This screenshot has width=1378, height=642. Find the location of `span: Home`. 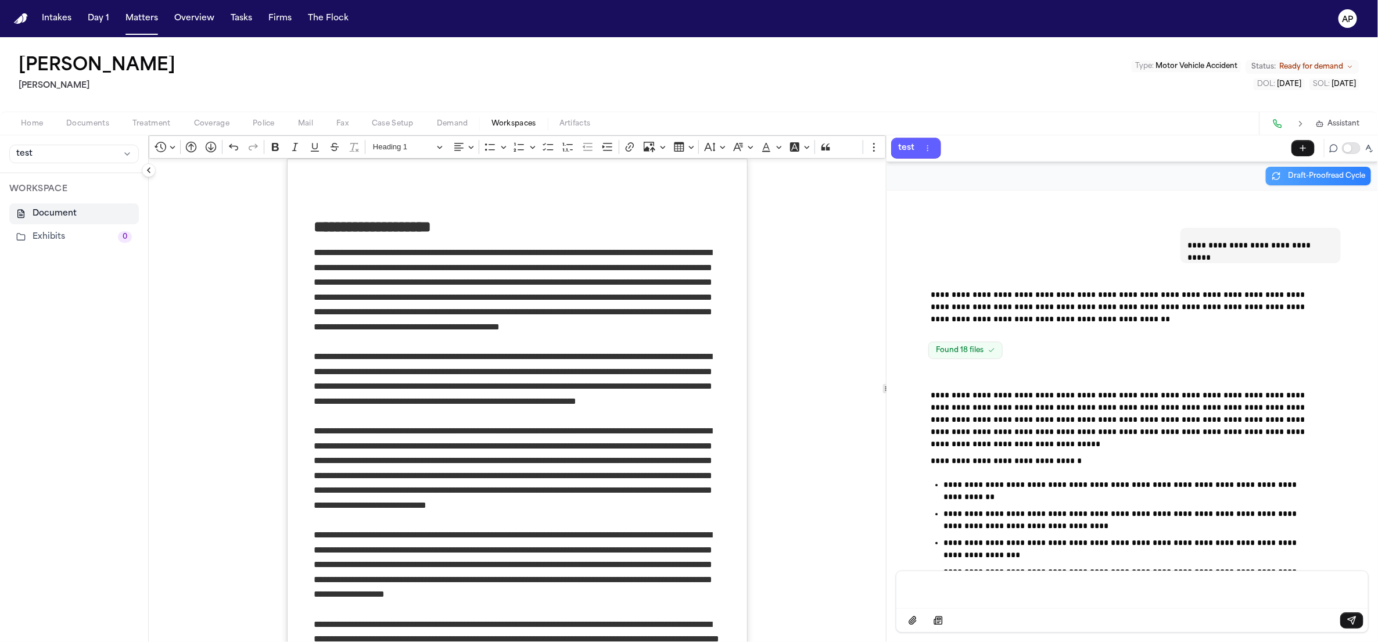

span: Home is located at coordinates (32, 124).